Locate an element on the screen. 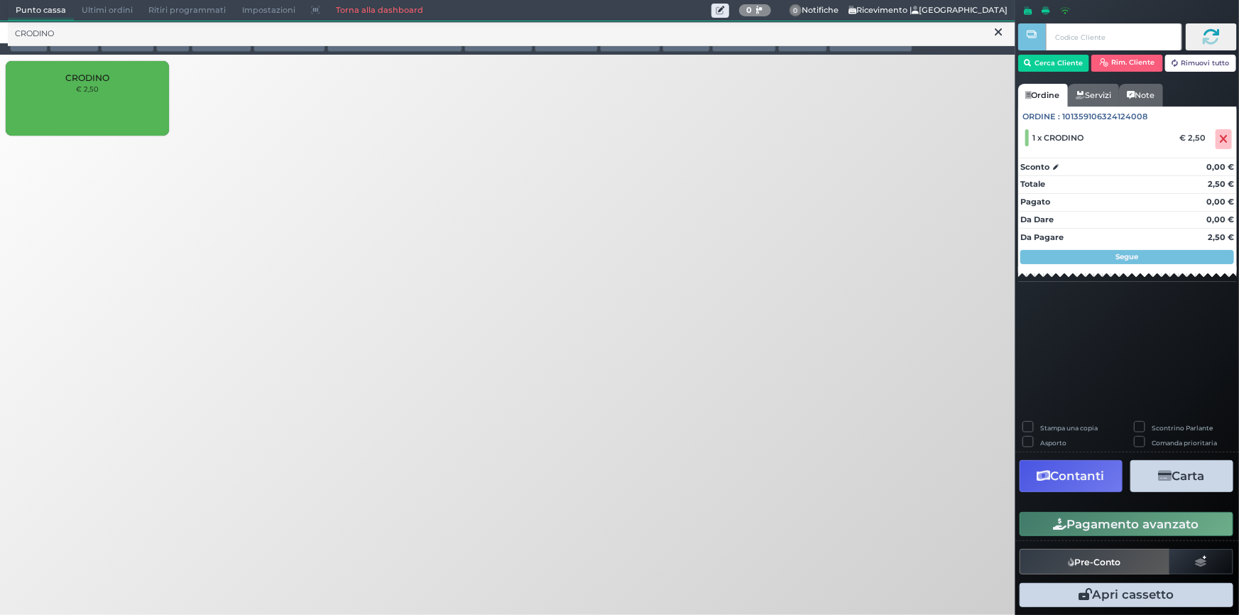 The height and width of the screenshot is (615, 1239). button: Apri cassetto is located at coordinates (1126, 595).